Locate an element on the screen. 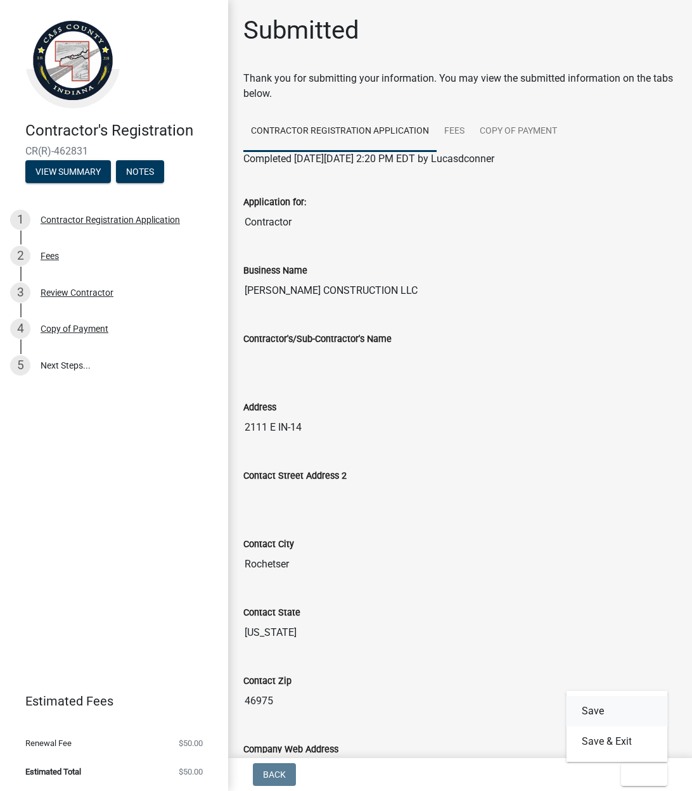 This screenshot has height=791, width=692. label: Contact State is located at coordinates (272, 613).